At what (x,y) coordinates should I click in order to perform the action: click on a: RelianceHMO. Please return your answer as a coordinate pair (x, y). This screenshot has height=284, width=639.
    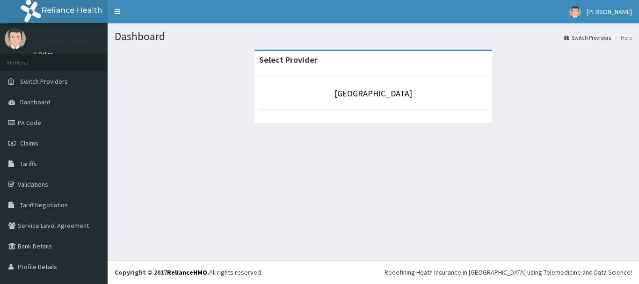
    Looking at the image, I should click on (187, 272).